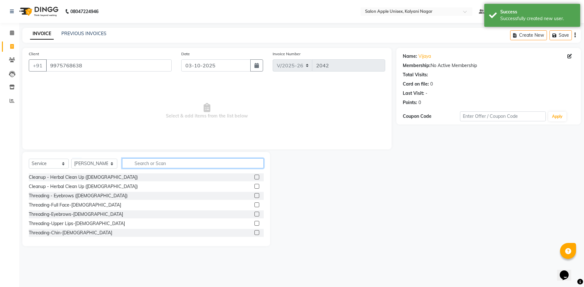  I want to click on div: Coupon Code, so click(431, 116).